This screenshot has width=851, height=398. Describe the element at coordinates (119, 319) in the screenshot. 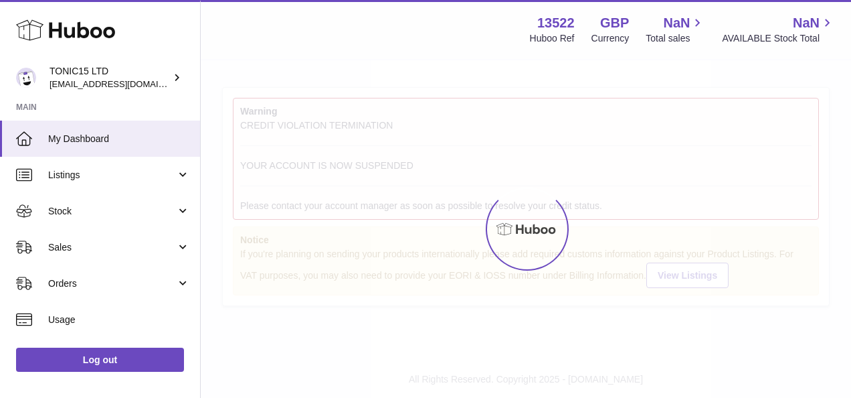

I see `span: Usage` at that location.